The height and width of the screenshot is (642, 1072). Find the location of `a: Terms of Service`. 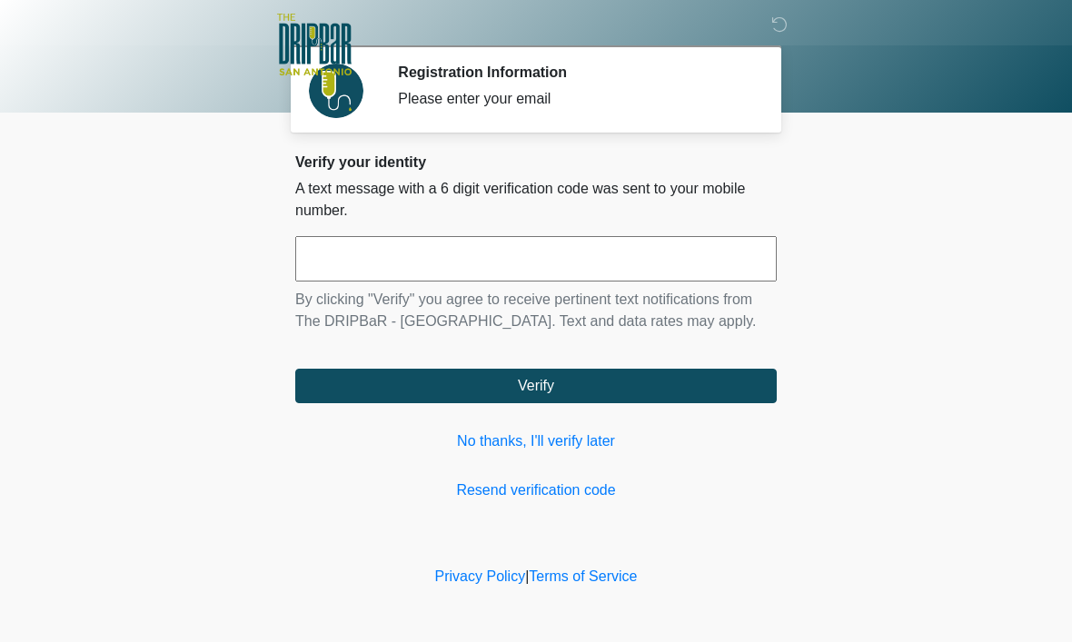

a: Terms of Service is located at coordinates (582, 576).